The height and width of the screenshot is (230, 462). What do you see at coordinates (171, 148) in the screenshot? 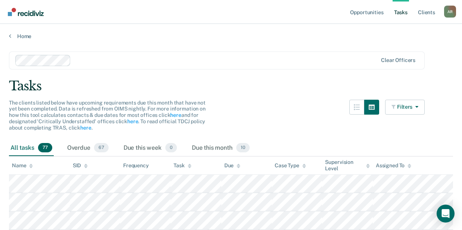
I see `span: 0` at bounding box center [171, 148].